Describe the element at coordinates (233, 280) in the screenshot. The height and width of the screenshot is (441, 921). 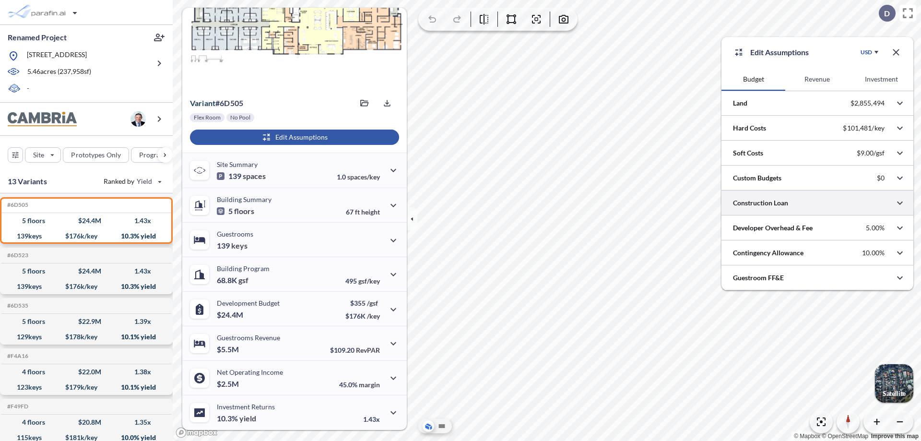
I see `p: 68.8K` at that location.